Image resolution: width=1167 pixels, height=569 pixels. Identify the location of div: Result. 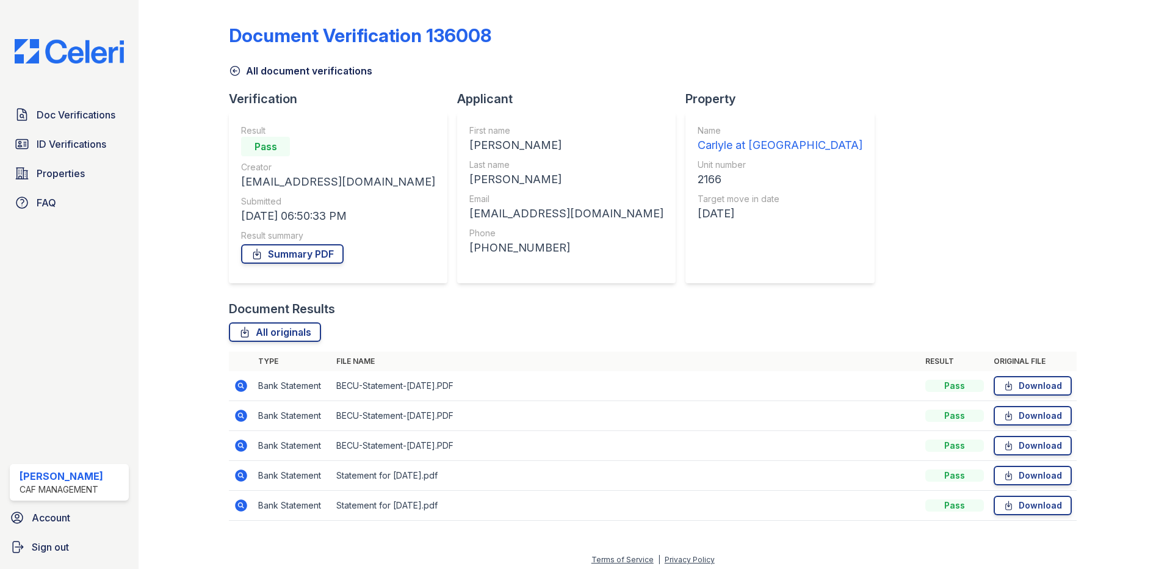
(338, 131).